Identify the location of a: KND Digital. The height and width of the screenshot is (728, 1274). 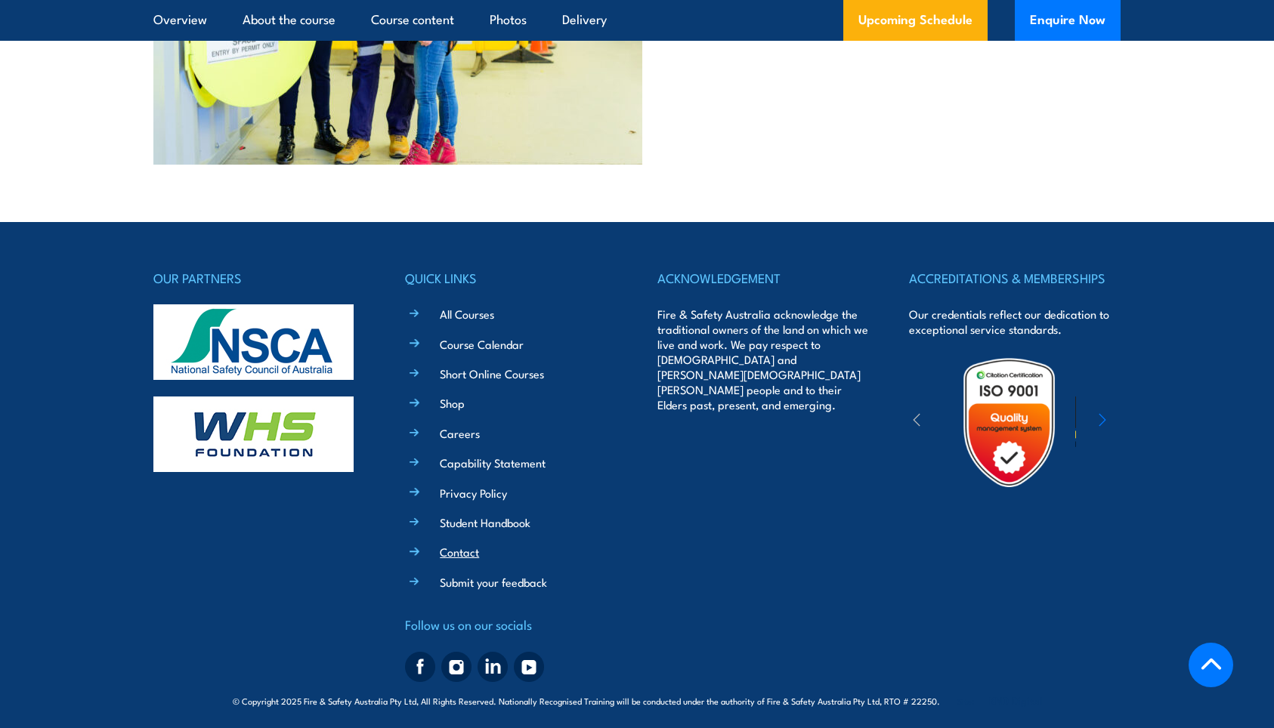
(1015, 700).